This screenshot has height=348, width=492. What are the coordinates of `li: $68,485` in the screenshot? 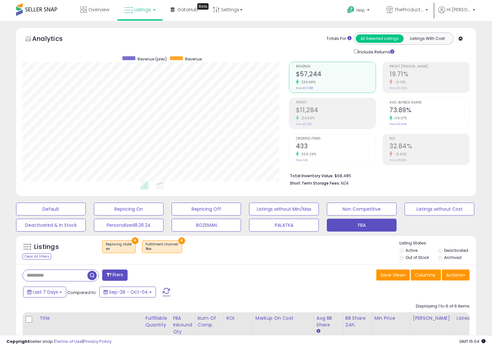 It's located at (377, 175).